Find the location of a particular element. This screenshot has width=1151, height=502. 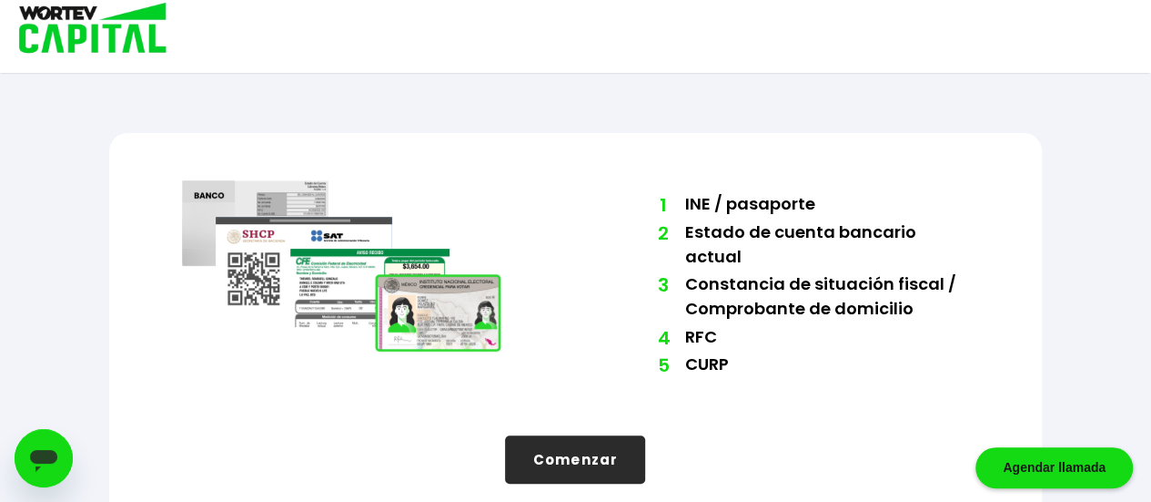

li: Constancia de situación fiscal / Comprobante de domicilio is located at coordinates (826, 298).